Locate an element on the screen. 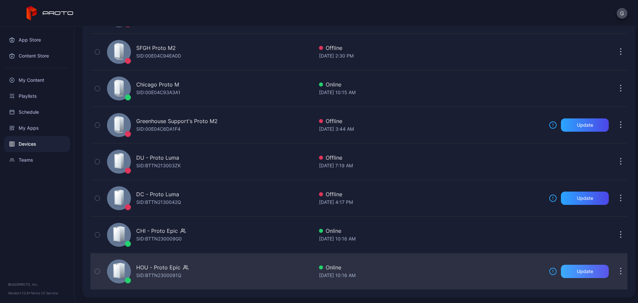  div: SID: 00E04C93A3A1 is located at coordinates (158, 92).